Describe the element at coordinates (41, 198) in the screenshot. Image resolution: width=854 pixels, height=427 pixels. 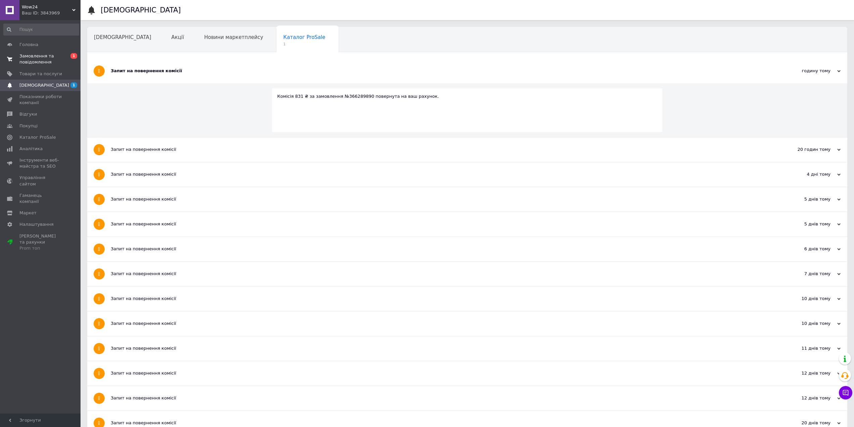
I see `span: Гаманець компанії` at that location.